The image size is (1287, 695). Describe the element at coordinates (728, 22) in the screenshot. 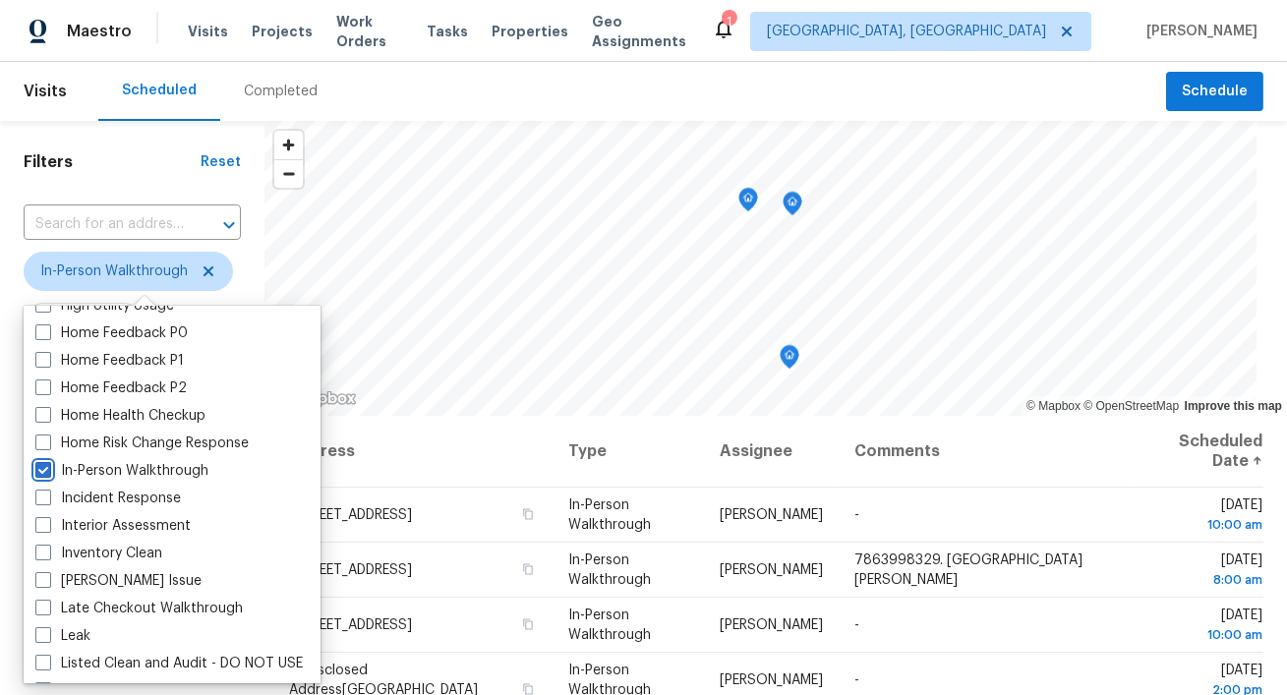

I see `div: 1` at that location.